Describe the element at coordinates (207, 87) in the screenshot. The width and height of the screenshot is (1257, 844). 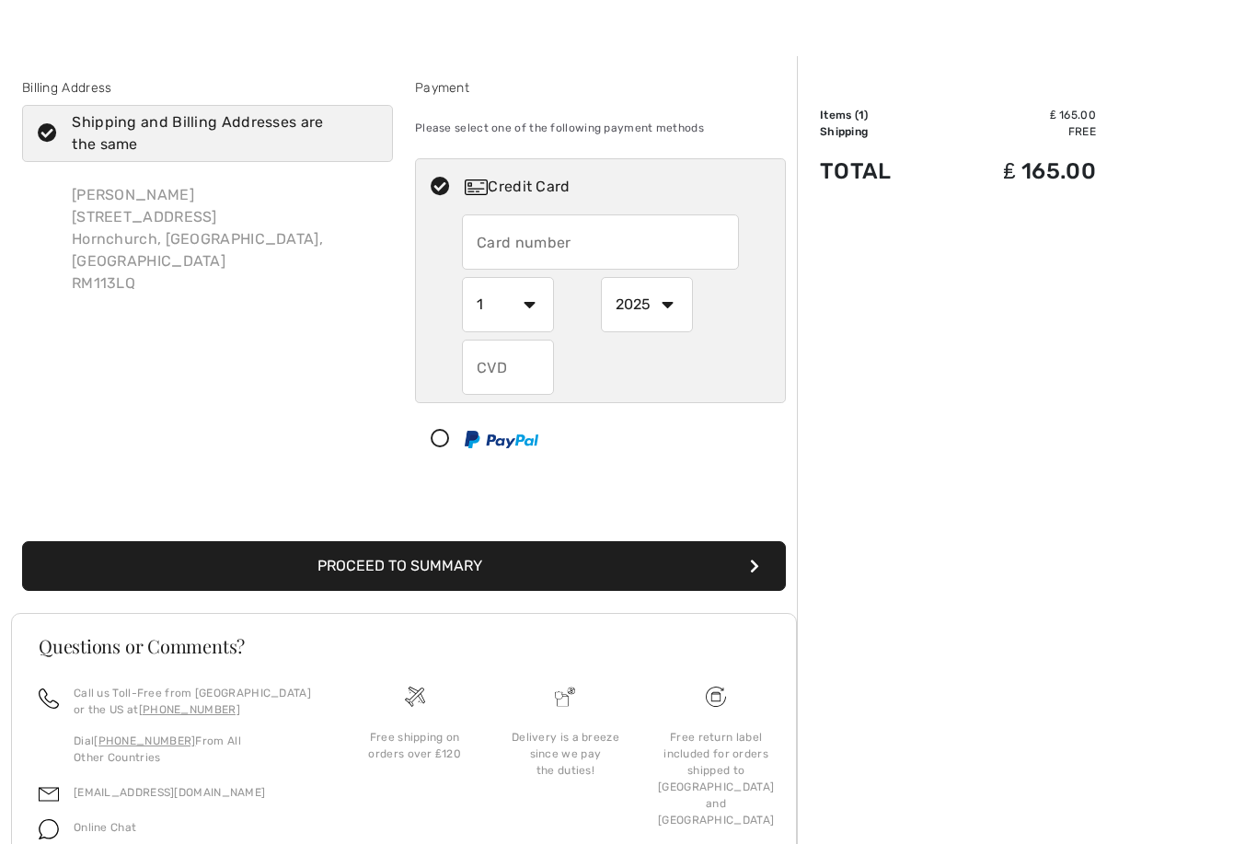
I see `div: Billing Address` at that location.